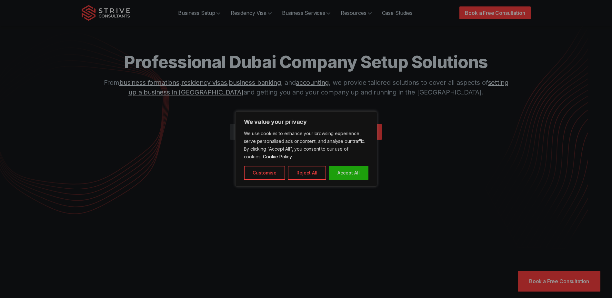  Describe the element at coordinates (265, 173) in the screenshot. I see `button: Customise` at that location.